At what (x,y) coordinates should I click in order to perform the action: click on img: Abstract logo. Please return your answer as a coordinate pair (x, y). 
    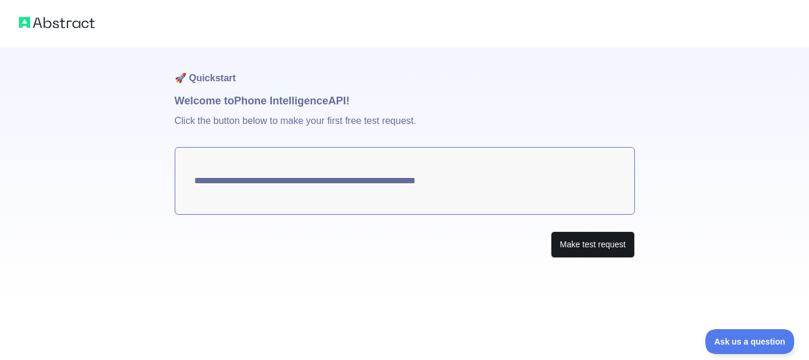
    Looking at the image, I should click on (57, 23).